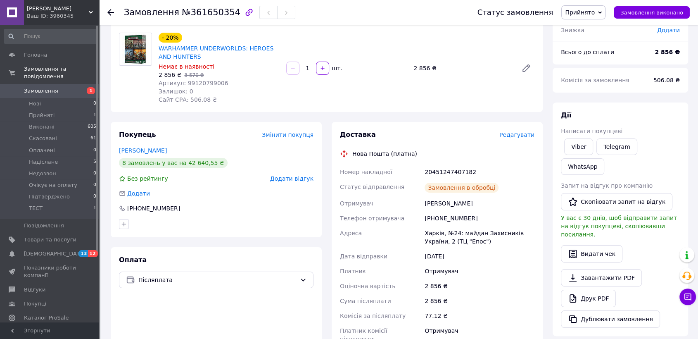 Image resolution: width=698 pixels, height=339 pixels. What do you see at coordinates (366, 301) in the screenshot?
I see `span: Сума післяплати` at bounding box center [366, 301].